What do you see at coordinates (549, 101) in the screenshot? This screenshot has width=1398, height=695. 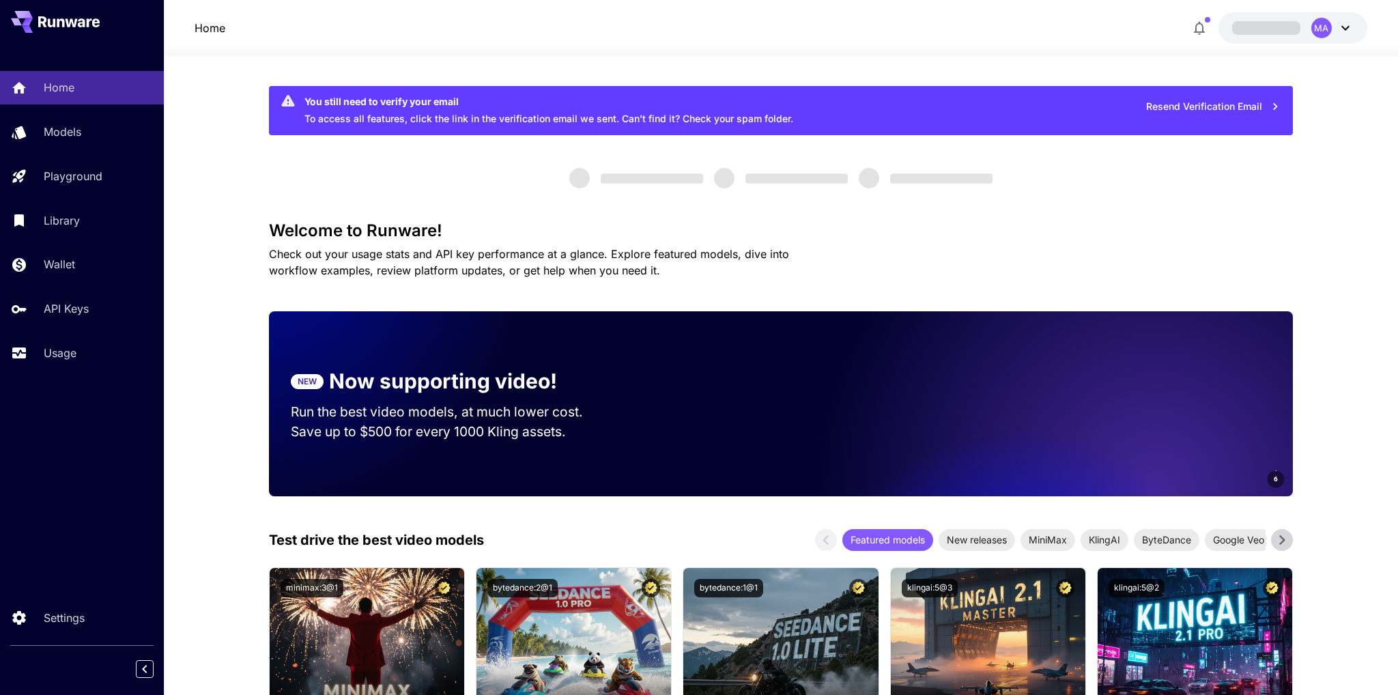 I see `div: You still need to verify your email` at bounding box center [549, 101].